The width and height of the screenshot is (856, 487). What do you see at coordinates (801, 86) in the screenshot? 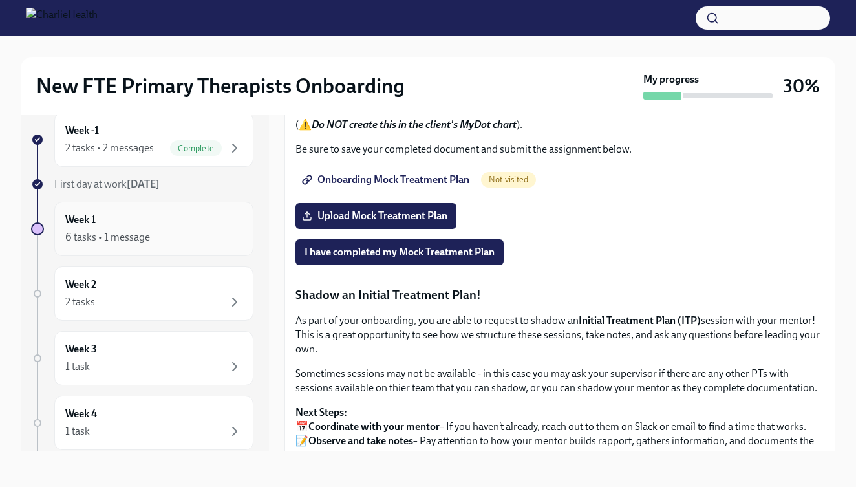
I see `h3: 30%` at bounding box center [801, 86].